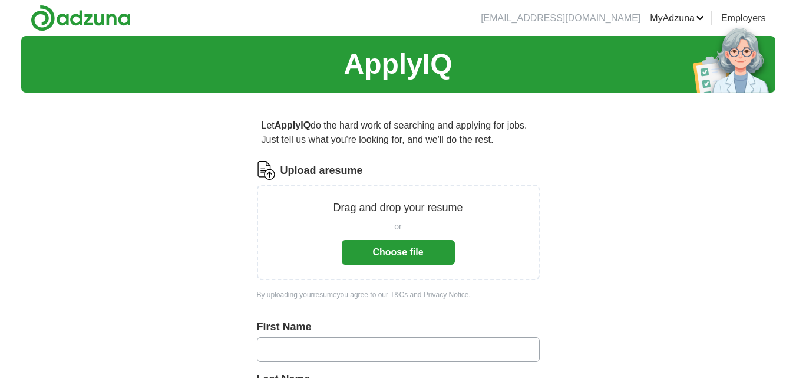  What do you see at coordinates (322, 170) in the screenshot?
I see `label: Upload a resume` at bounding box center [322, 170].